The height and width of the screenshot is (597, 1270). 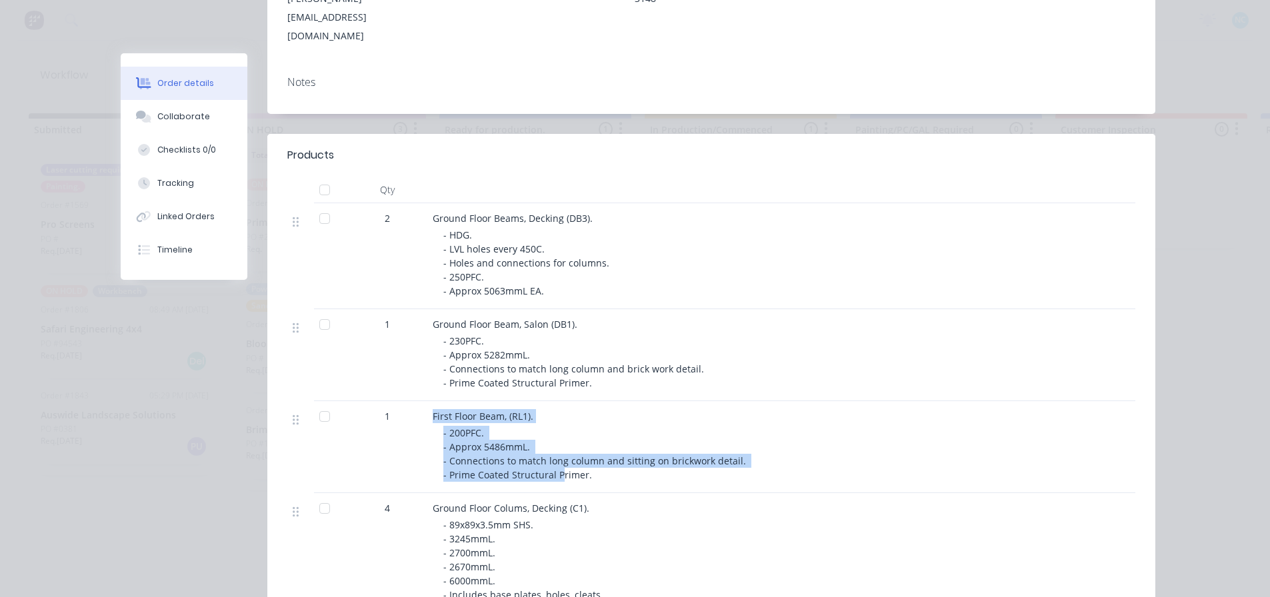 What do you see at coordinates (513, 218) in the screenshot?
I see `span: Ground Floor Beams, Decking (DB3).` at bounding box center [513, 218].